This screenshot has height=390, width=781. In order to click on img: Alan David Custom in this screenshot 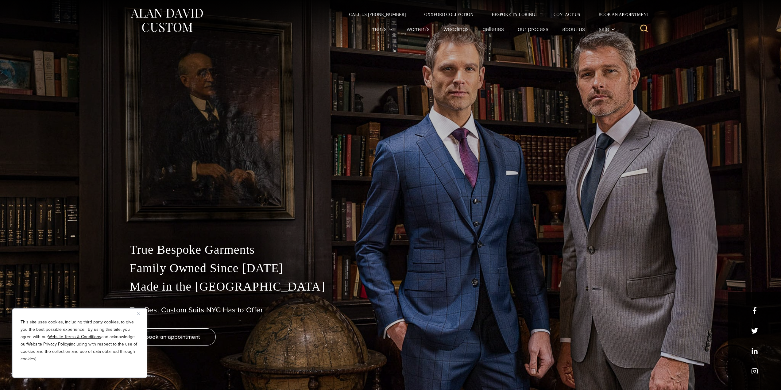, I will do `click(167, 20)`.